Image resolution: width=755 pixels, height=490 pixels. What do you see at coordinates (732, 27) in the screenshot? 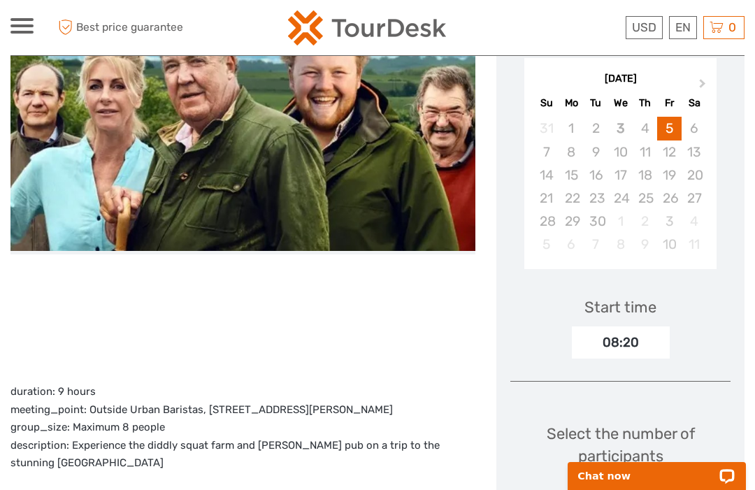
I see `span: 0` at bounding box center [732, 27].